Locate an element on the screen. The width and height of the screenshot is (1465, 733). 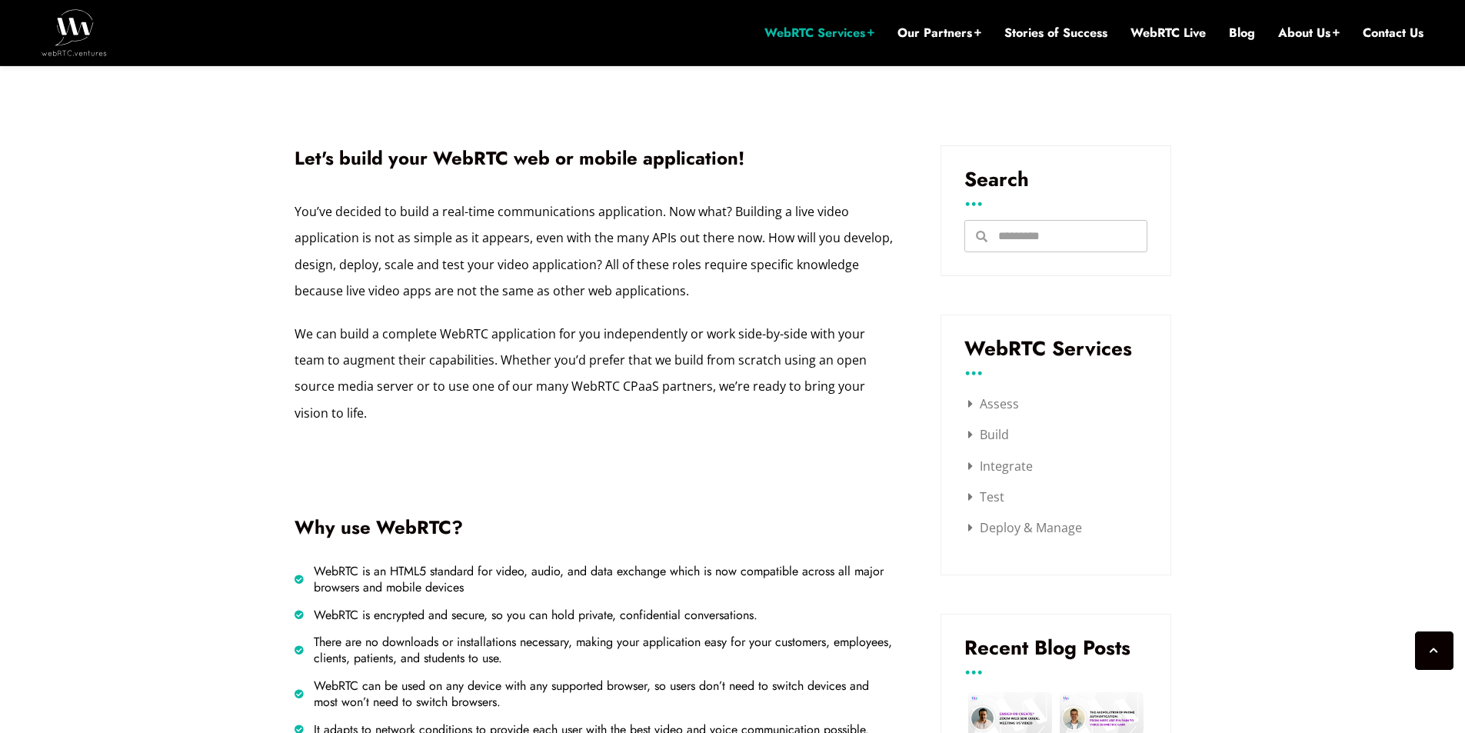
a: WebRTC Services is located at coordinates (819, 33).